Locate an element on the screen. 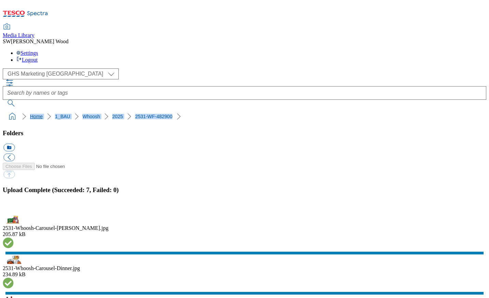 This screenshot has width=489, height=298. span: SW is located at coordinates (7, 41).